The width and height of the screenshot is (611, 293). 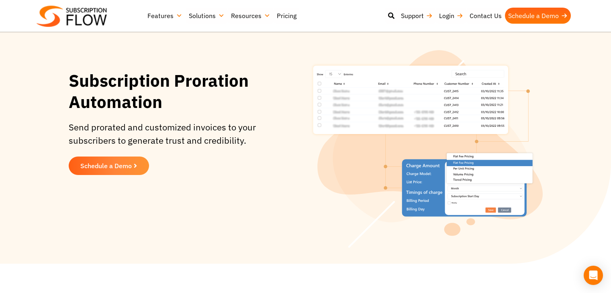 I want to click on a: Features, so click(x=165, y=16).